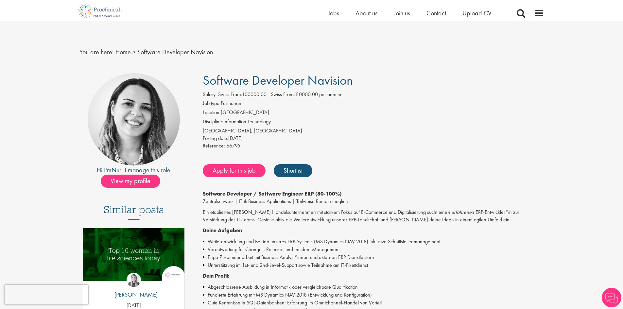 The height and width of the screenshot is (309, 623). Describe the element at coordinates (233, 145) in the screenshot. I see `span: 66795` at that location.